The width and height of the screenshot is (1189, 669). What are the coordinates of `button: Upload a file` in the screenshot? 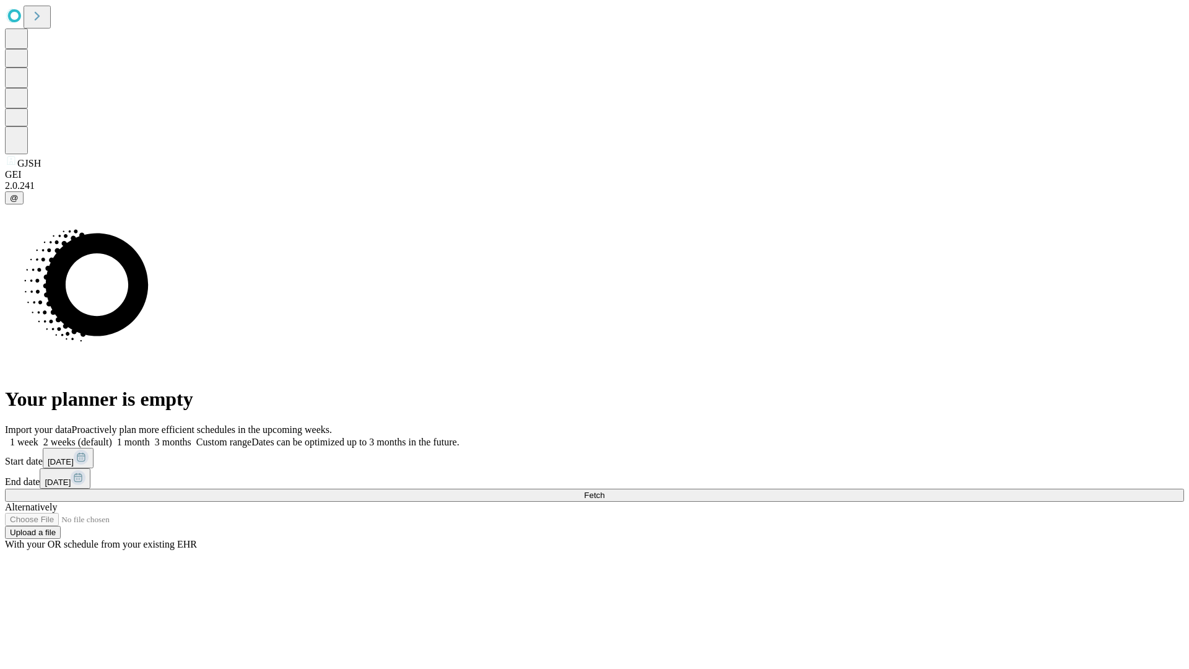 It's located at (33, 532).